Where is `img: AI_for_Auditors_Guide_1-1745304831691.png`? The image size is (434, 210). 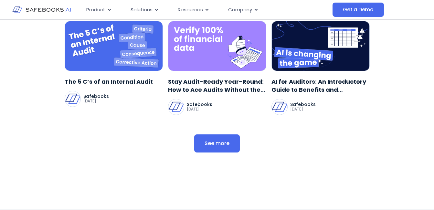
img: AI_for_Auditors_Guide_1-1745304831691.png is located at coordinates (320, 46).